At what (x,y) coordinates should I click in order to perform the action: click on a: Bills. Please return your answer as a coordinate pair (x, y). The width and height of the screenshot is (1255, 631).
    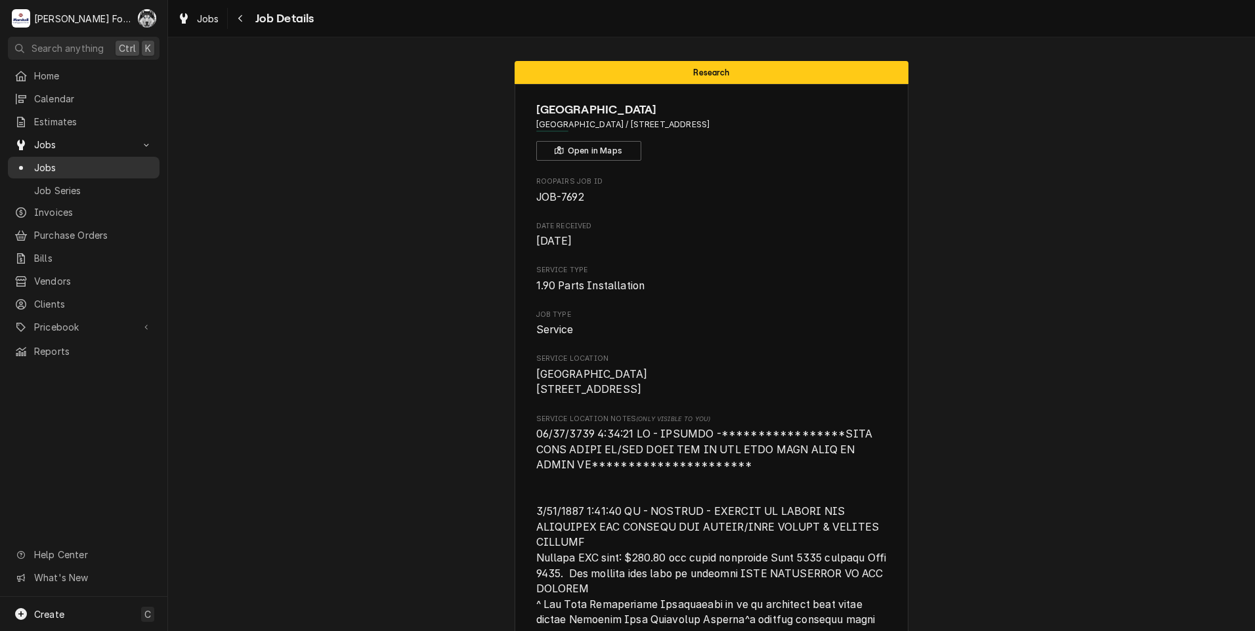
    Looking at the image, I should click on (83, 258).